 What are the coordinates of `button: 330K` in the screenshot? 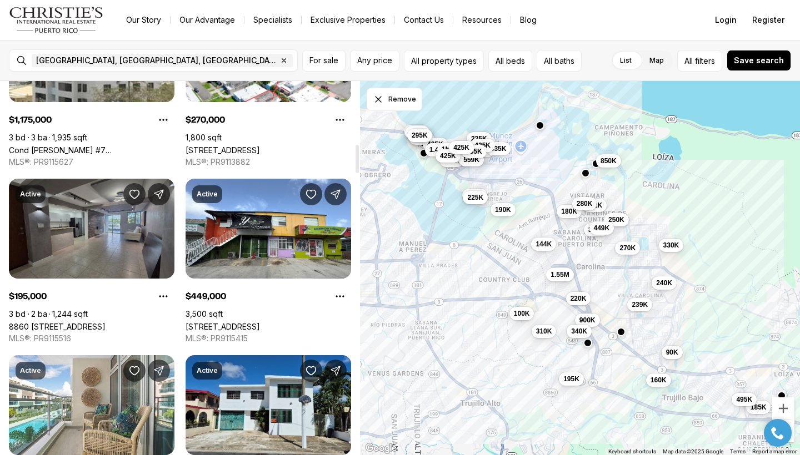 It's located at (671, 246).